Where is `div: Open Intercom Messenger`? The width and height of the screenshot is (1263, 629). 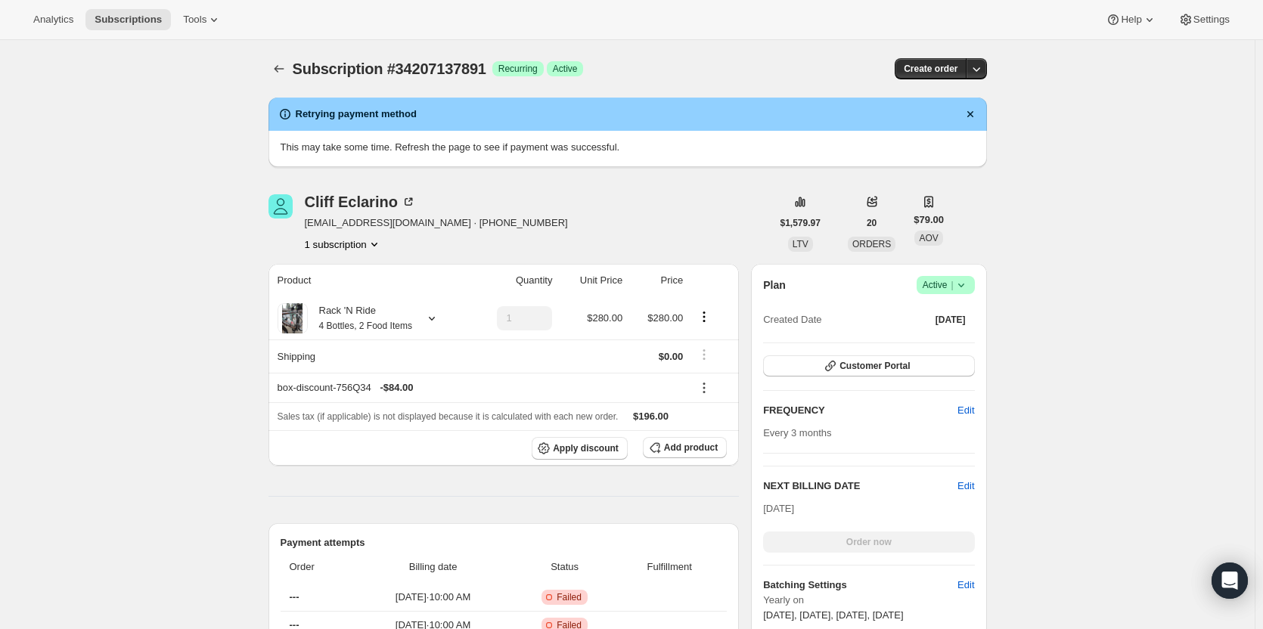
div: Open Intercom Messenger is located at coordinates (1230, 581).